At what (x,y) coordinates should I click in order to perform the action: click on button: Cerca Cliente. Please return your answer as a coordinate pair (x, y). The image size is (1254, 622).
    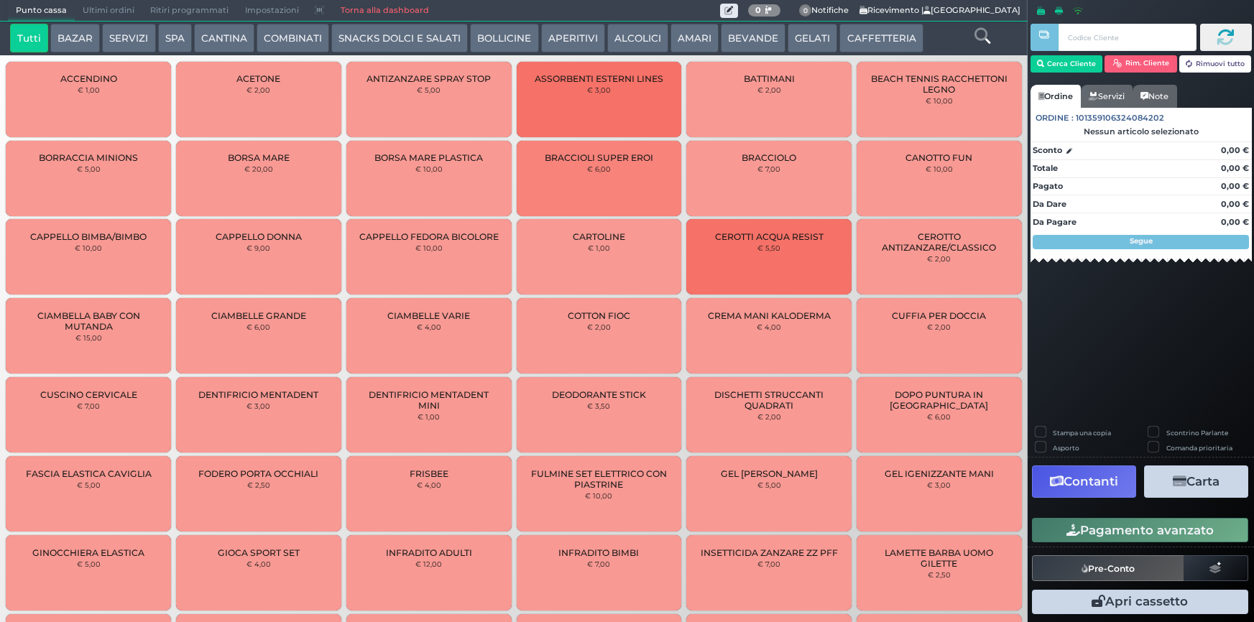
    Looking at the image, I should click on (1066, 64).